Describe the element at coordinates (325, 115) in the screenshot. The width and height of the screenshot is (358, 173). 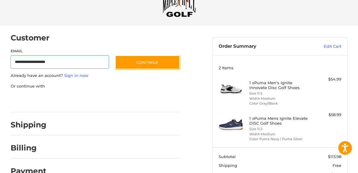
I see `div: $58.99` at that location.